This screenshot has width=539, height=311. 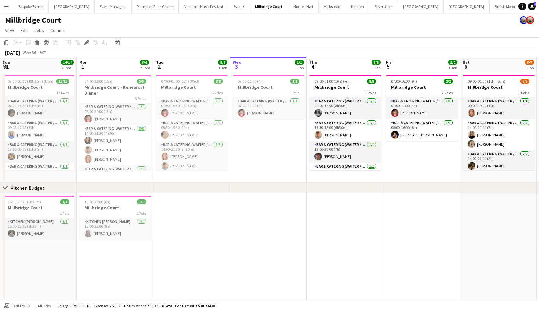 What do you see at coordinates (453, 62) in the screenshot?
I see `span: 2/2` at bounding box center [453, 62].